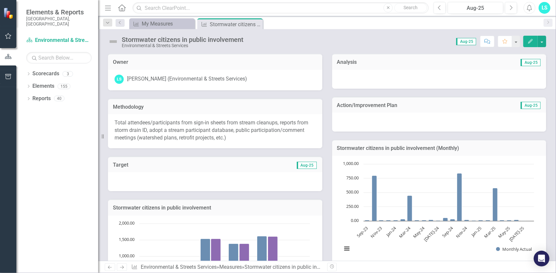 The width and height of the screenshot is (556, 273). Describe the element at coordinates (502, 220) in the screenshot. I see `path: Apr-25, 14. Monthly Actual.` at that location.